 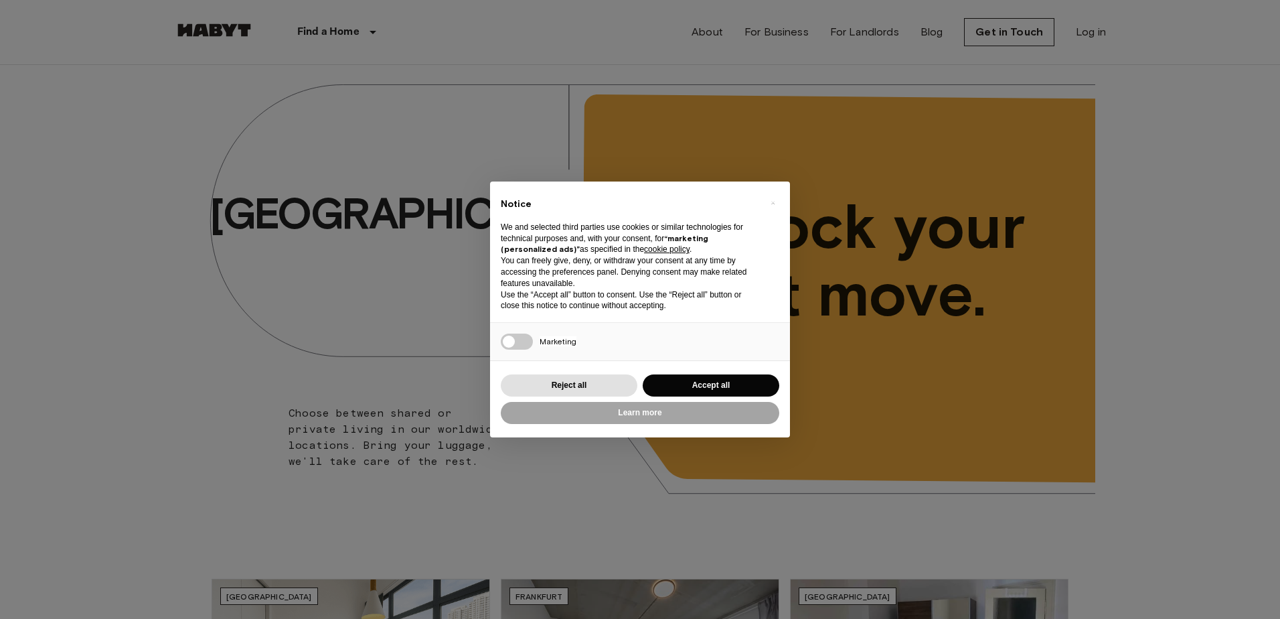 I want to click on strong: “marketing (personalized ads)”, so click(x=605, y=244).